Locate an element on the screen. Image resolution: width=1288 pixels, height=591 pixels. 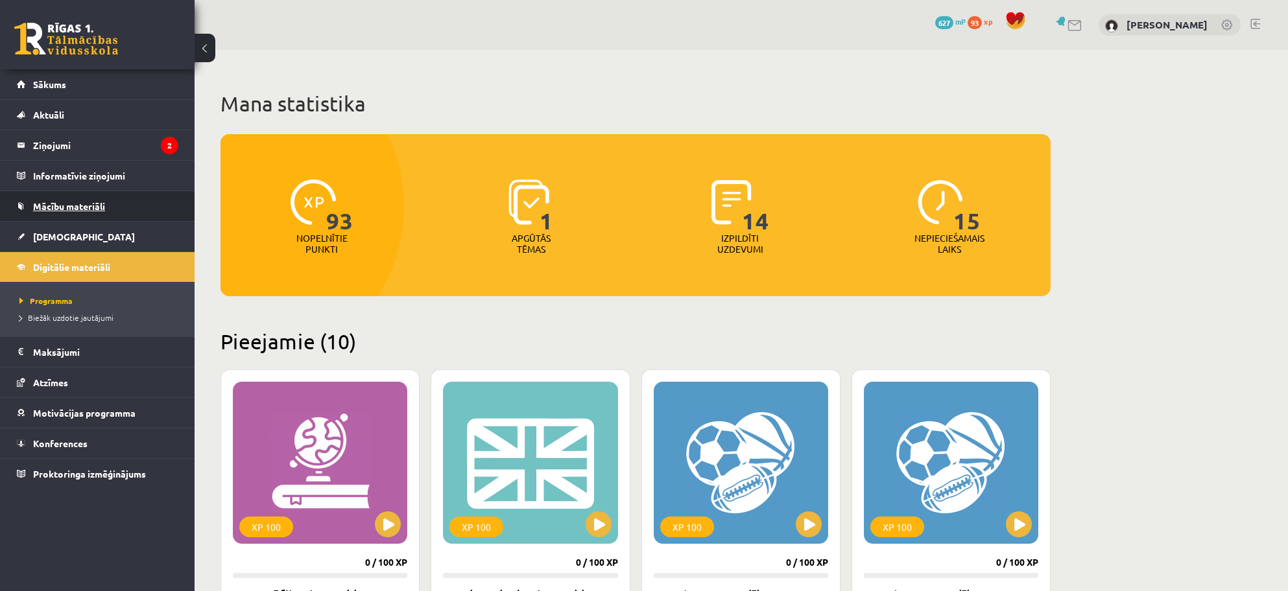
a: Konferences is located at coordinates (97, 444).